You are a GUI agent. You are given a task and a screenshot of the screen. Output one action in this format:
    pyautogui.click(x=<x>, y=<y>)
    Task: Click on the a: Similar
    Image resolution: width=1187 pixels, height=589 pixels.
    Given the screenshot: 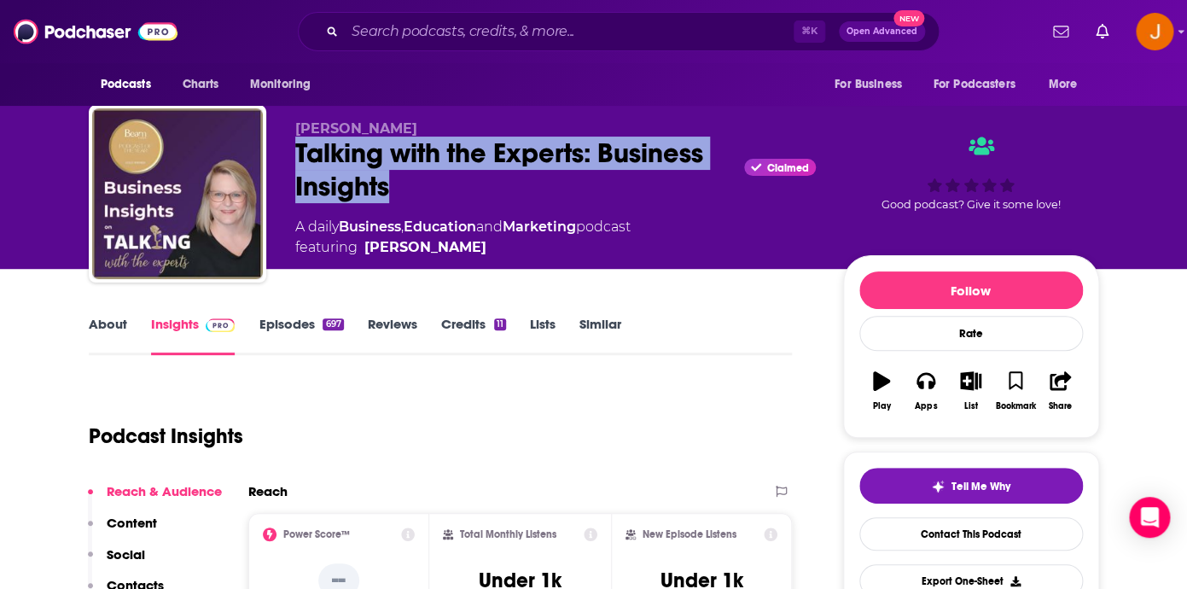 What is the action you would take?
    pyautogui.click(x=600, y=335)
    